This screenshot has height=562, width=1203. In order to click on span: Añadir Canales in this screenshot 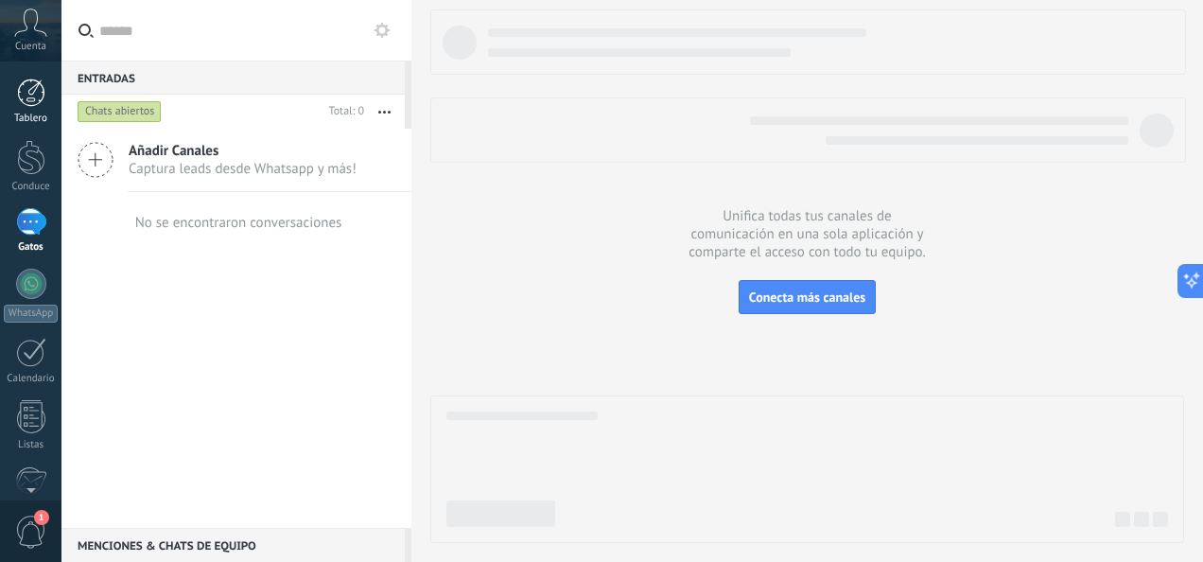, I will do `click(242, 150)`.